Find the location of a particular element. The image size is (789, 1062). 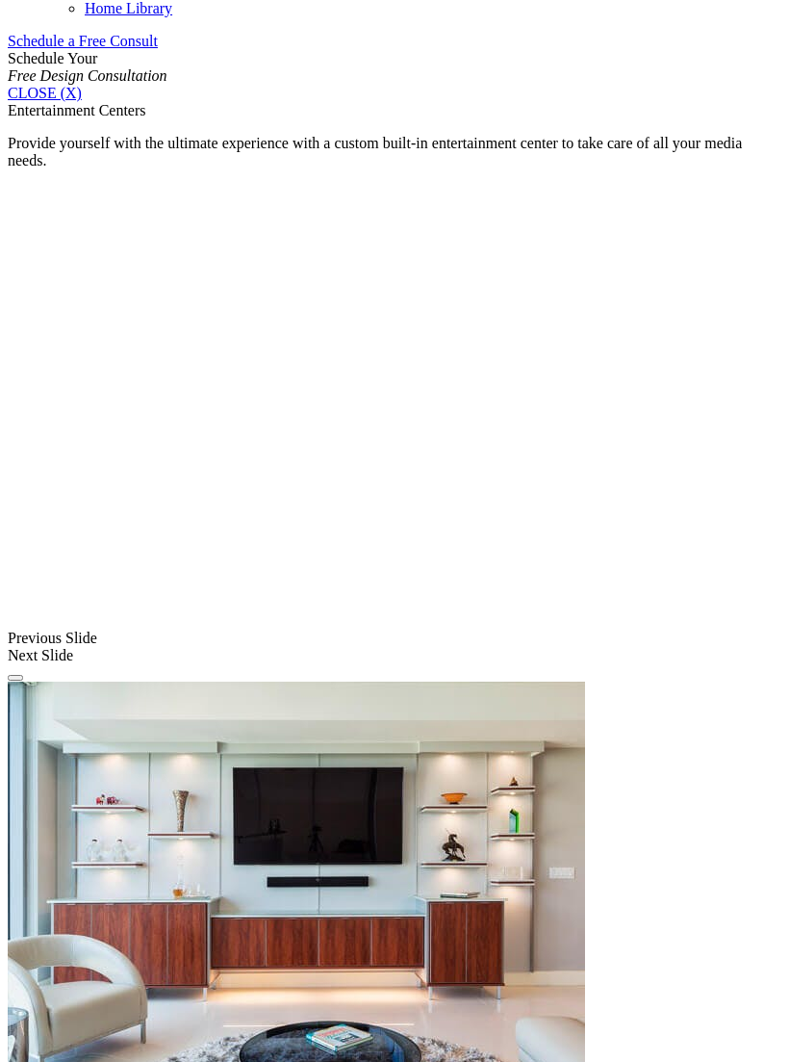

div: Previous Slide is located at coordinates (395, 638).